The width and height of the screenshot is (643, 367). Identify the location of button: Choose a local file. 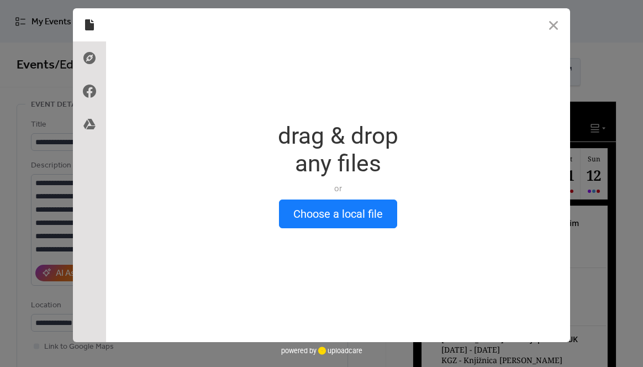
(338, 214).